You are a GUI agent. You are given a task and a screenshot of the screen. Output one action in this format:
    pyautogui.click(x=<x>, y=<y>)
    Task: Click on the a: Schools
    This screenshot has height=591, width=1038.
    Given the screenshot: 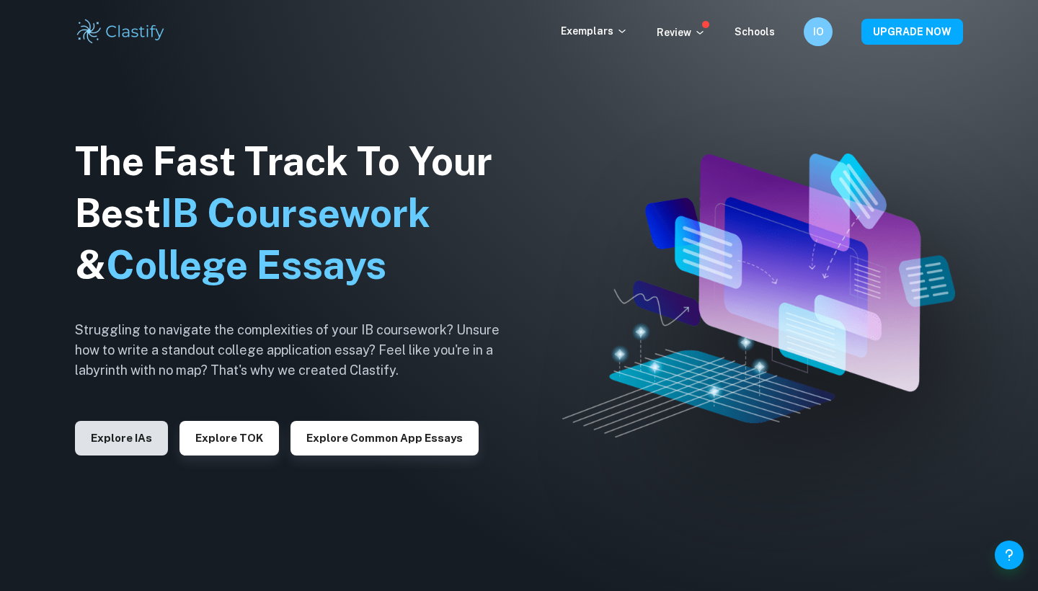 What is the action you would take?
    pyautogui.click(x=755, y=32)
    